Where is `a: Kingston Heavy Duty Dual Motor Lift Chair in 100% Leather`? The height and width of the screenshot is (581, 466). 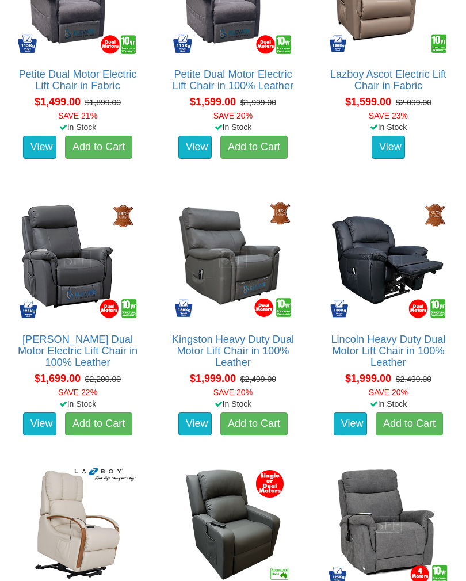
a: Kingston Heavy Duty Dual Motor Lift Chair in 100% Leather is located at coordinates (233, 351).